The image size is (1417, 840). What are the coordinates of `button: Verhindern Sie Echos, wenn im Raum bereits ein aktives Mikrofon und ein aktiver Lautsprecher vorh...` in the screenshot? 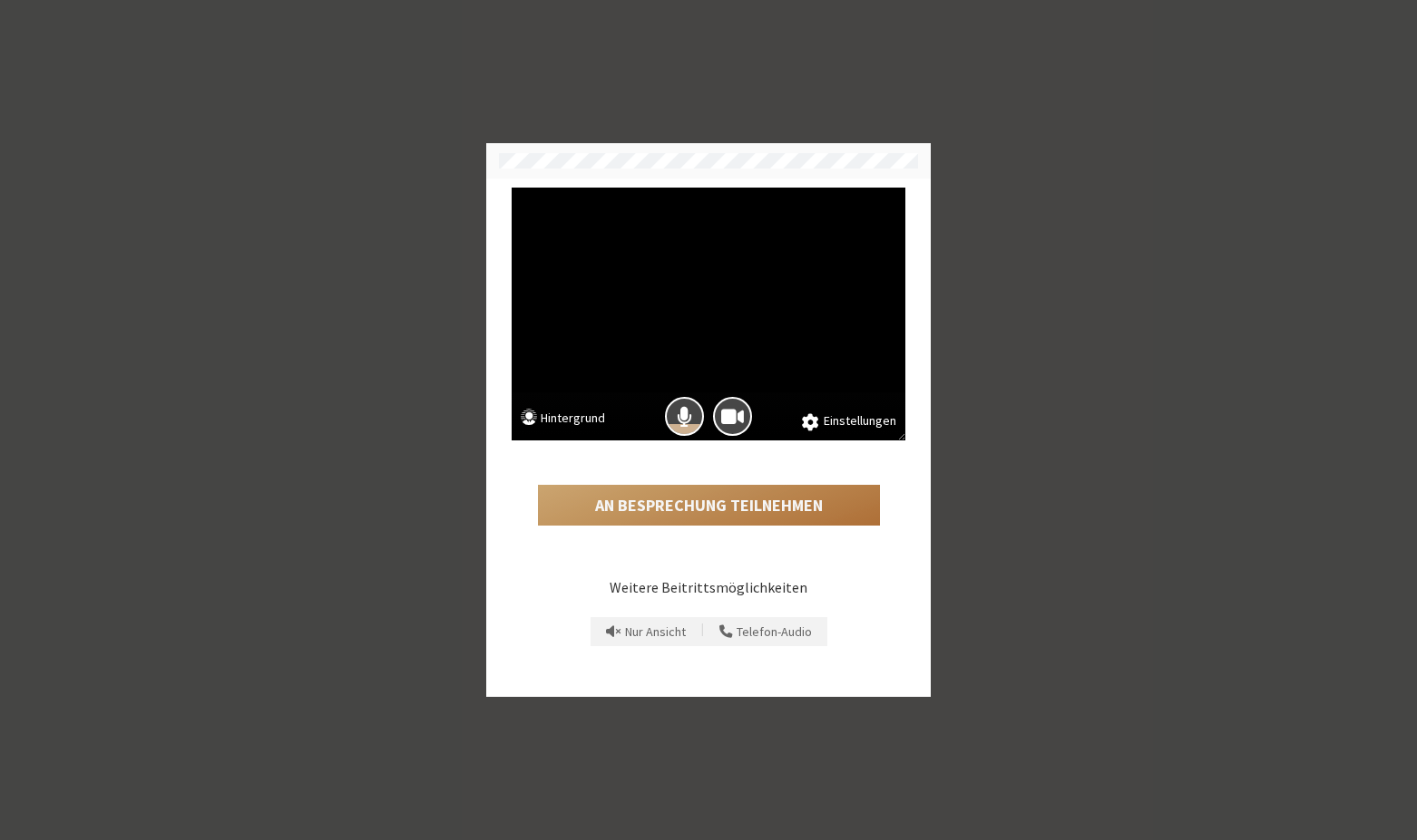 It's located at (645, 632).